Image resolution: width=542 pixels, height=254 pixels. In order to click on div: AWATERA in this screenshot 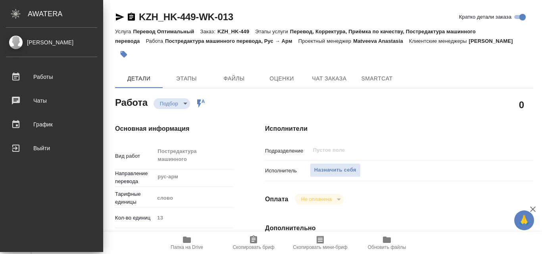, I will do `click(65, 14)`.